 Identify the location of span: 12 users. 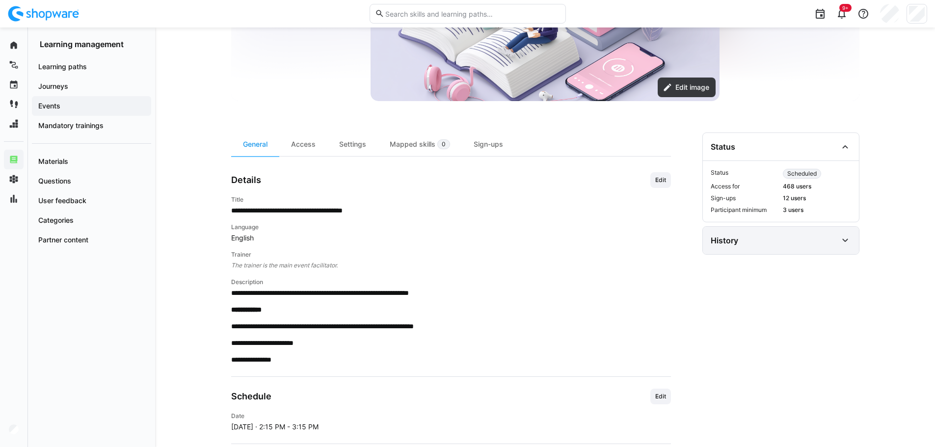
(817, 198).